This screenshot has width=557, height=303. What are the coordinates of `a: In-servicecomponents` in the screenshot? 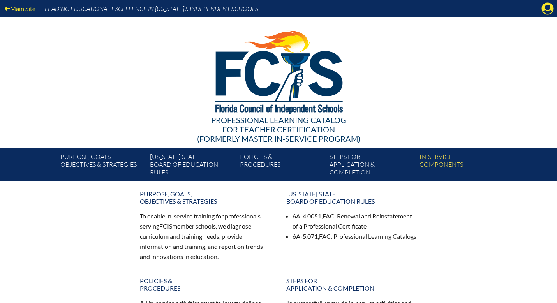 It's located at (461, 166).